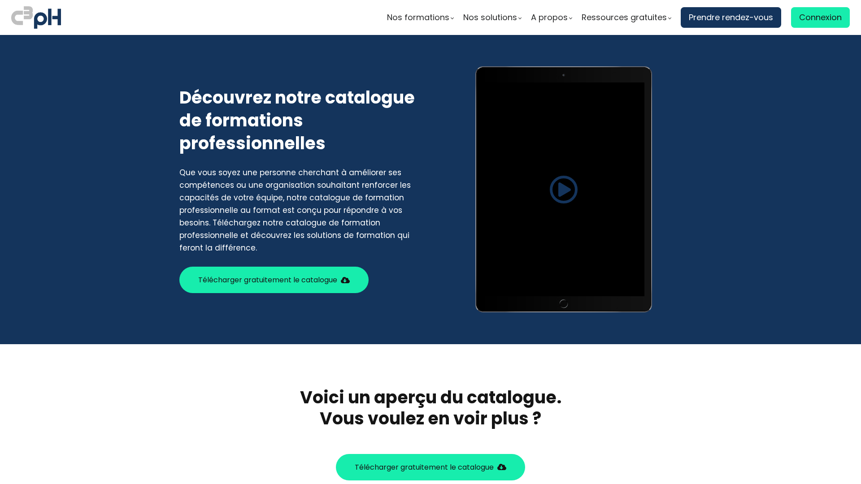 The width and height of the screenshot is (861, 484). What do you see at coordinates (418, 17) in the screenshot?
I see `span: Nos formations` at bounding box center [418, 17].